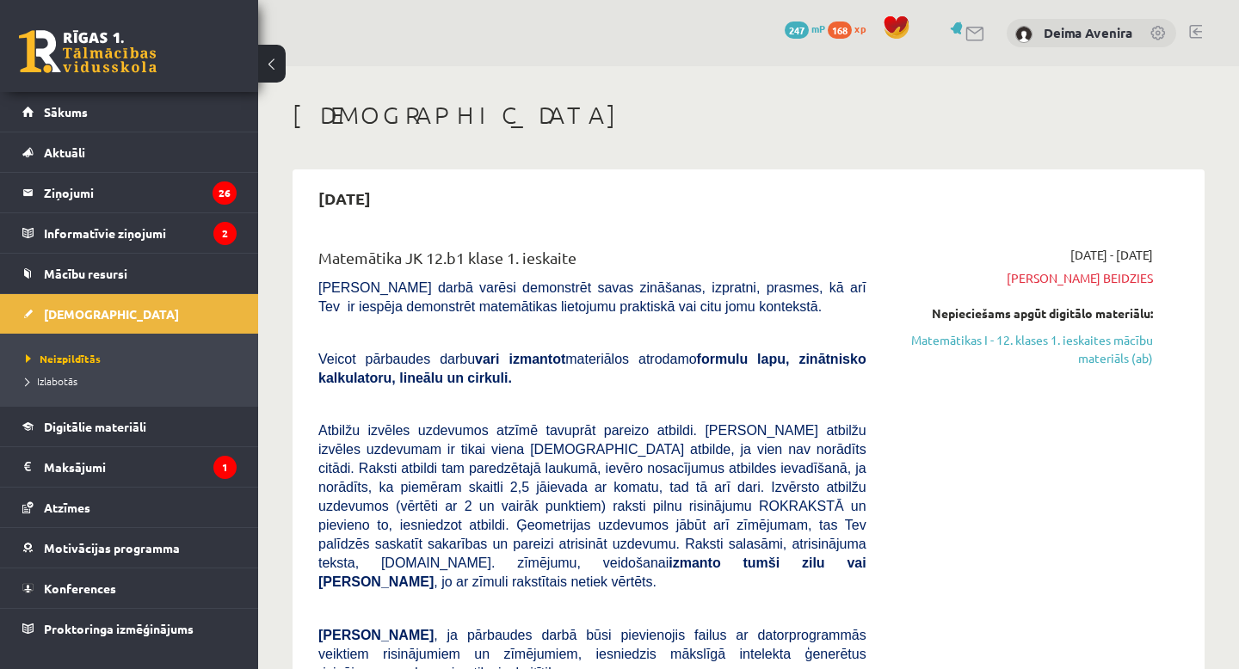  Describe the element at coordinates (129, 193) in the screenshot. I see `a: Ziņojumi26` at that location.